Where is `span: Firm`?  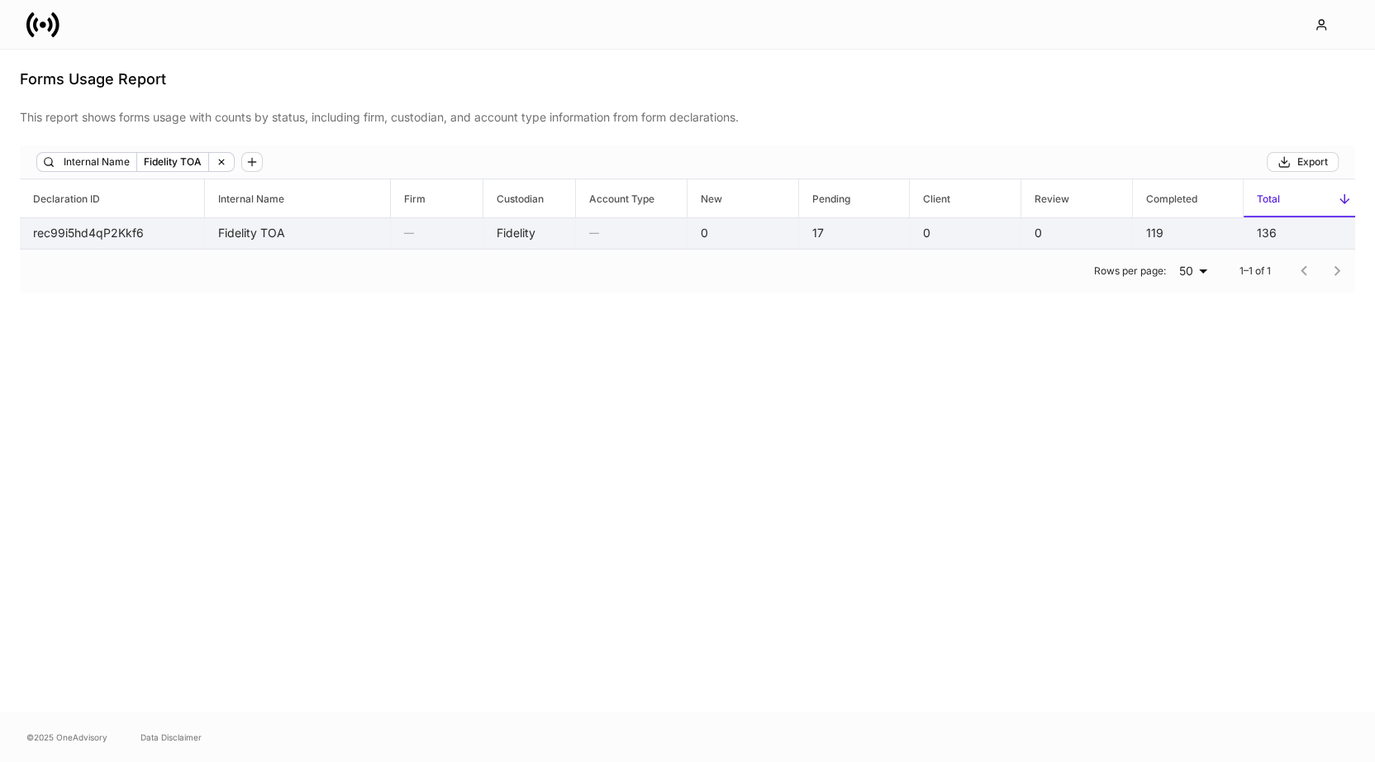
span: Firm is located at coordinates (436, 198).